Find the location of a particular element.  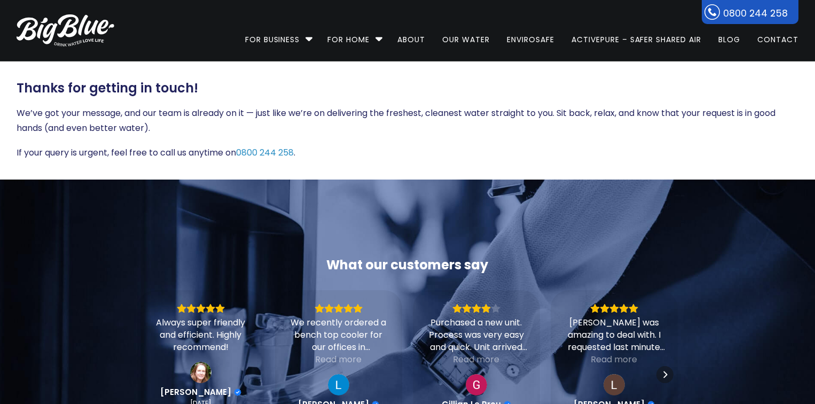

div: Rating: 4.0 out of 5 is located at coordinates (476, 308).